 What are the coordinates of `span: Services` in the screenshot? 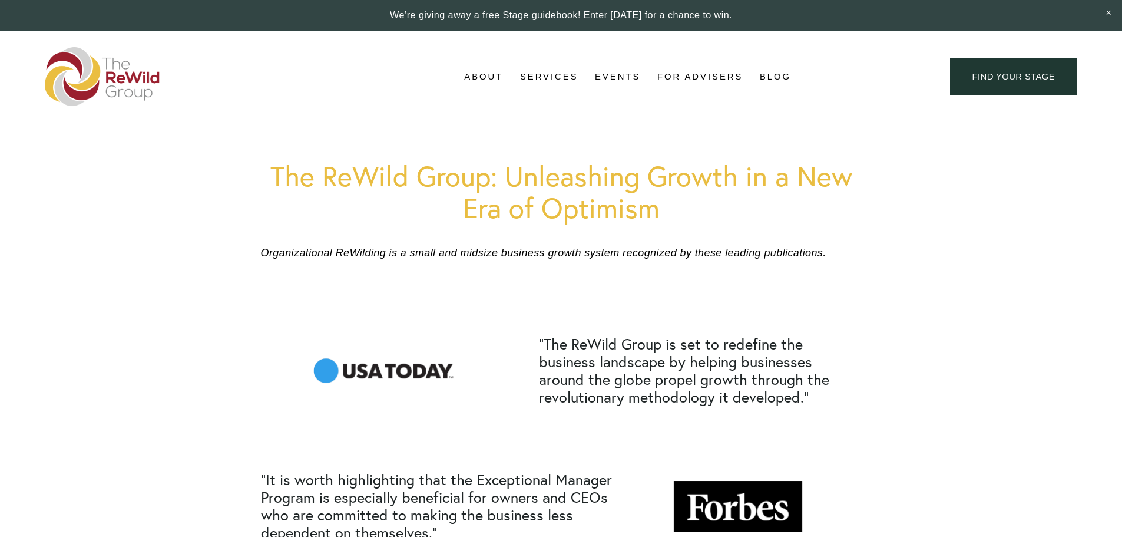 It's located at (549, 77).